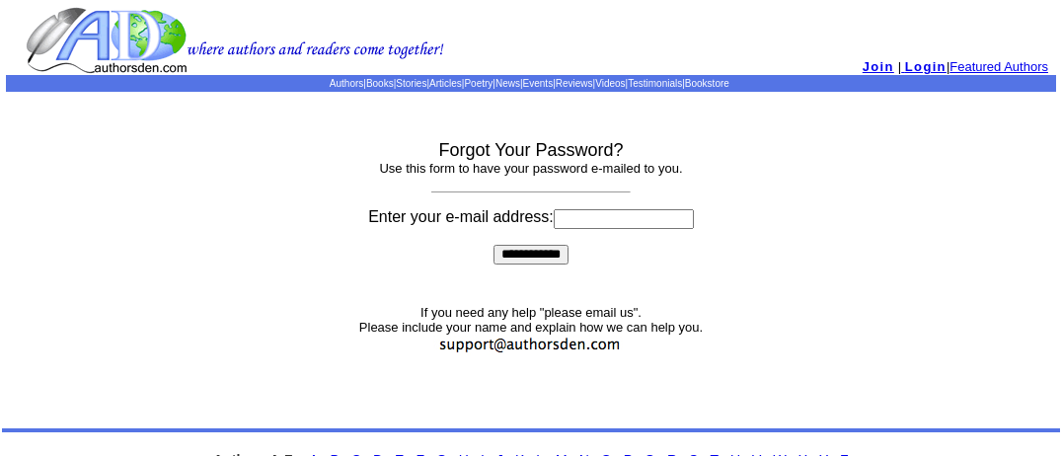 The height and width of the screenshot is (456, 1062). Describe the element at coordinates (999, 66) in the screenshot. I see `a: Featured Authors` at that location.